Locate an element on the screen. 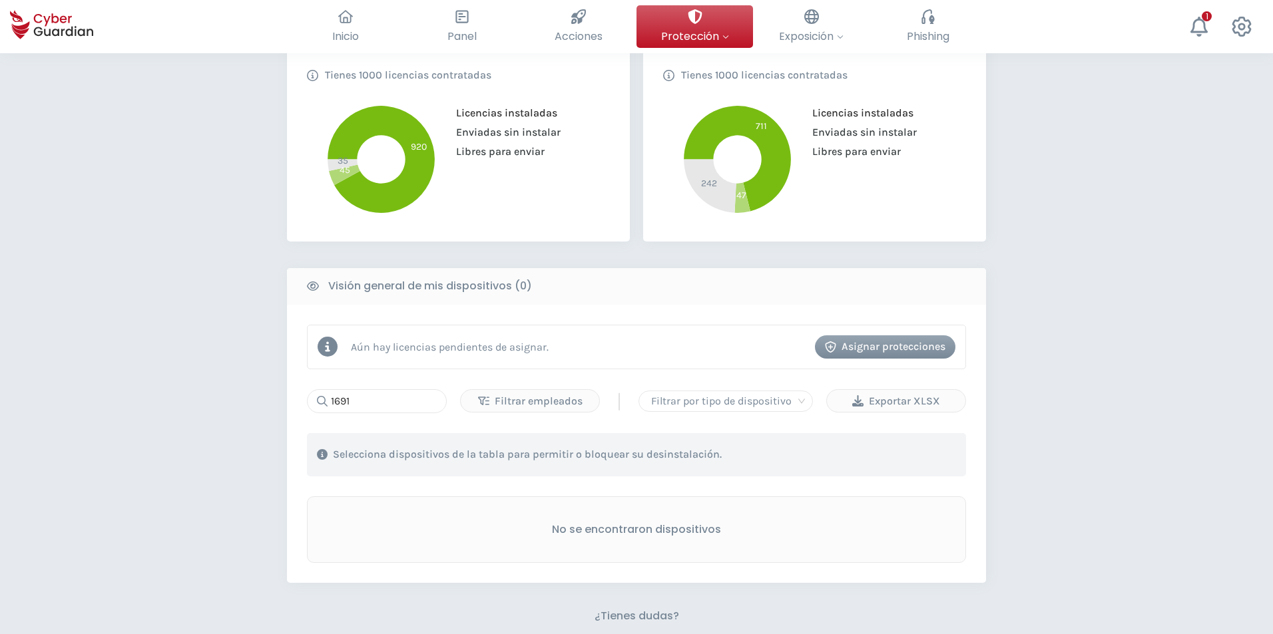 This screenshot has height=634, width=1273. h3: ¿Tienes dudas? is located at coordinates (636, 616).